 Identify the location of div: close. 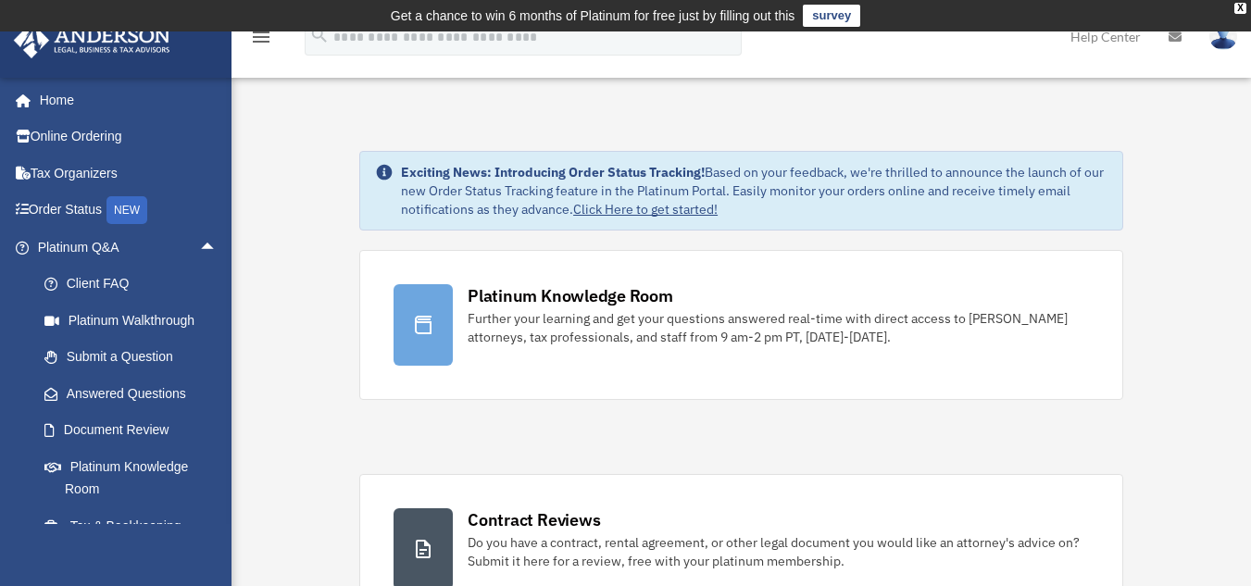
(1240, 8).